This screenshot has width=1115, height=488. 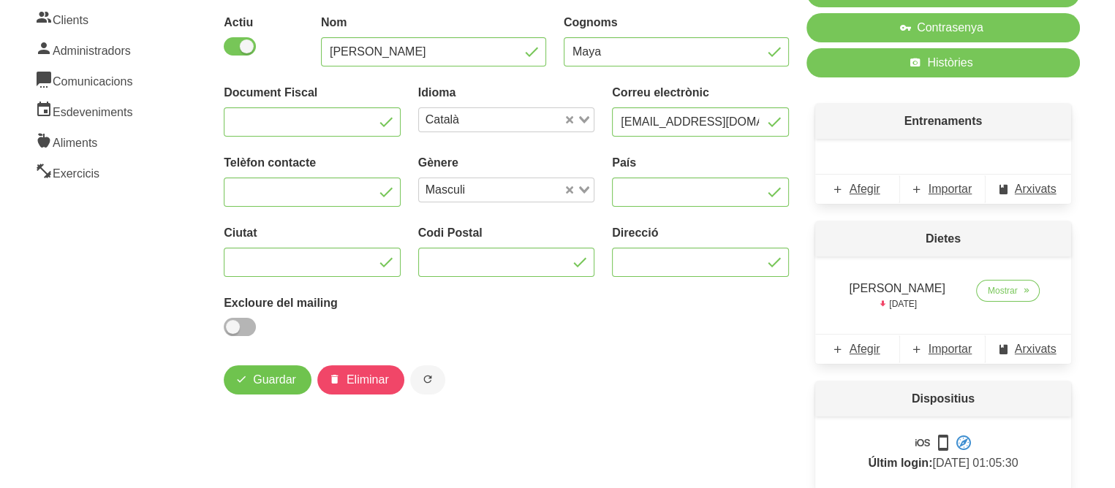 I want to click on span: Contrasenya, so click(x=950, y=28).